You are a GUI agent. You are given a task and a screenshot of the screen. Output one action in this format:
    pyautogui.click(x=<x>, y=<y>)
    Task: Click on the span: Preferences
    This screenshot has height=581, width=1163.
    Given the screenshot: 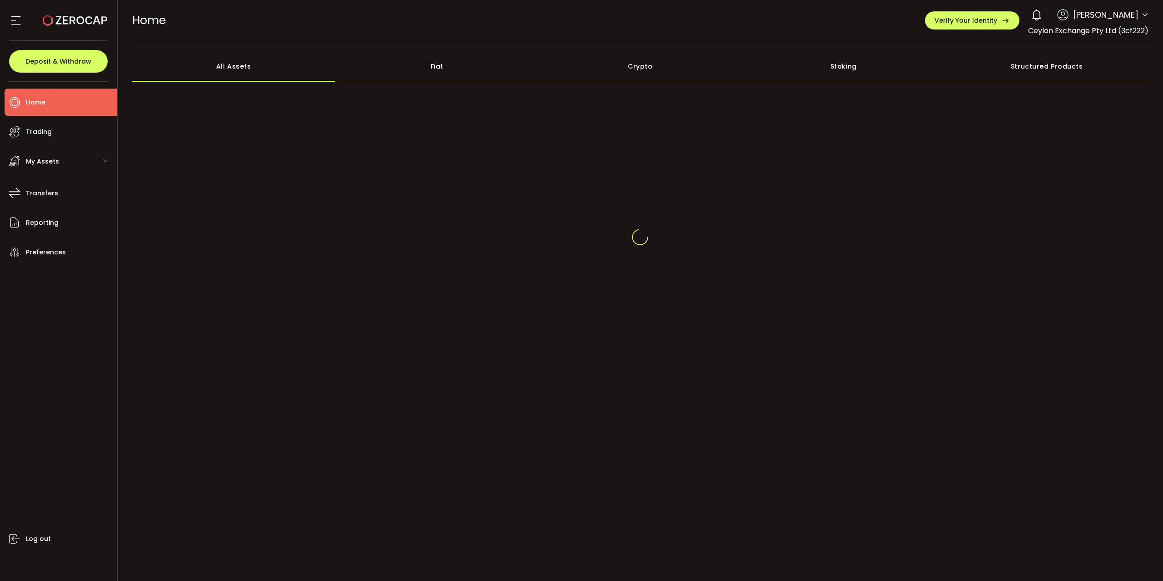 What is the action you would take?
    pyautogui.click(x=46, y=252)
    